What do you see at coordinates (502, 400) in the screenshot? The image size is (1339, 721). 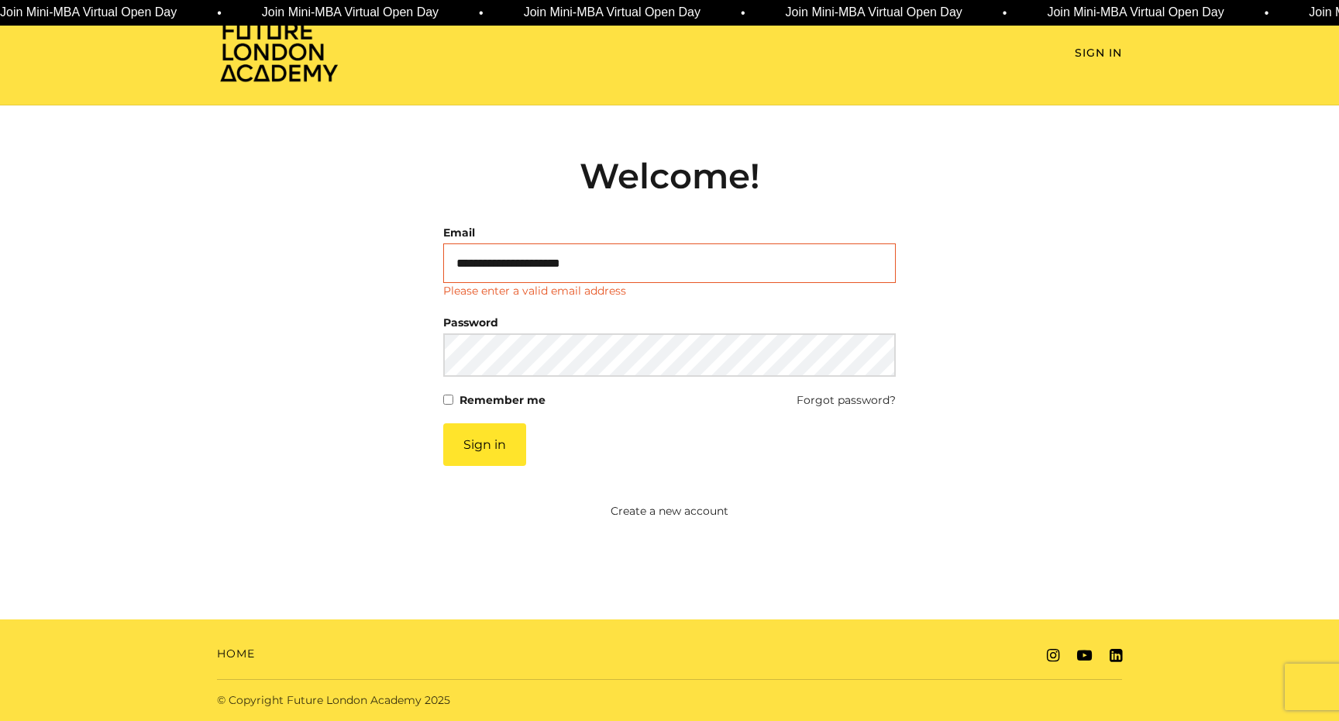 I see `label: Remember me` at bounding box center [502, 400].